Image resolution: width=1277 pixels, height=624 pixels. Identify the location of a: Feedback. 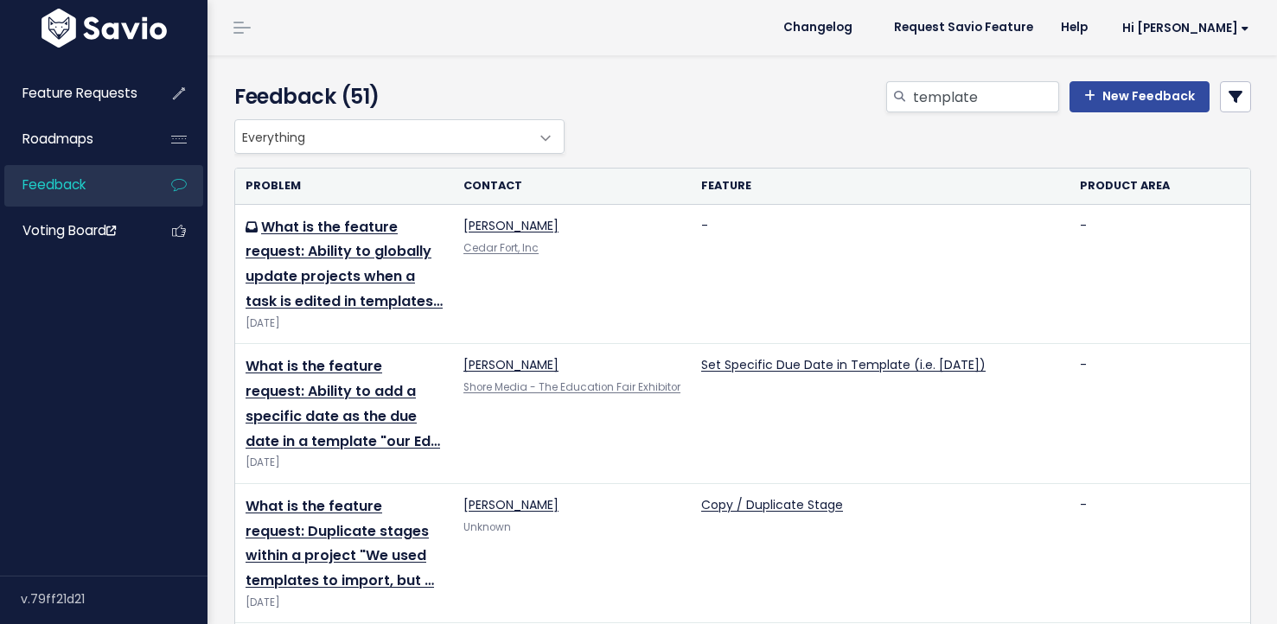
(74, 185).